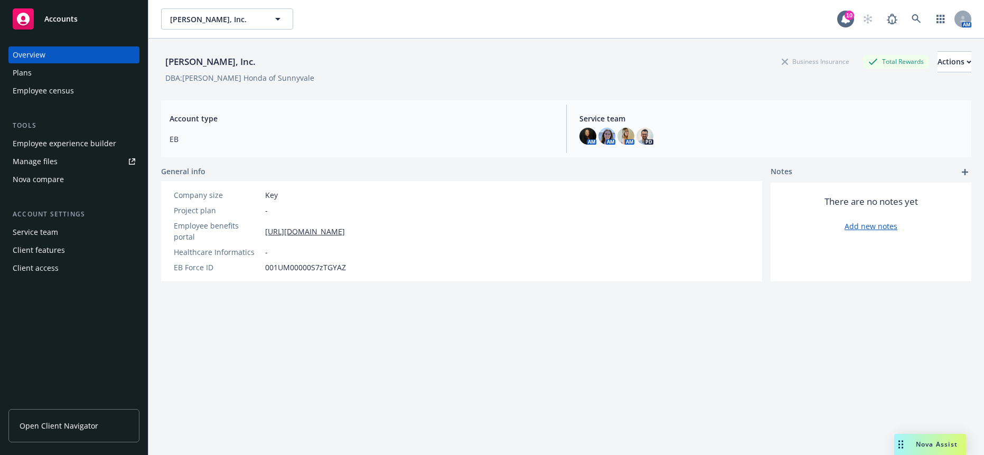 The image size is (984, 455). Describe the element at coordinates (781, 172) in the screenshot. I see `span: Notes` at that location.